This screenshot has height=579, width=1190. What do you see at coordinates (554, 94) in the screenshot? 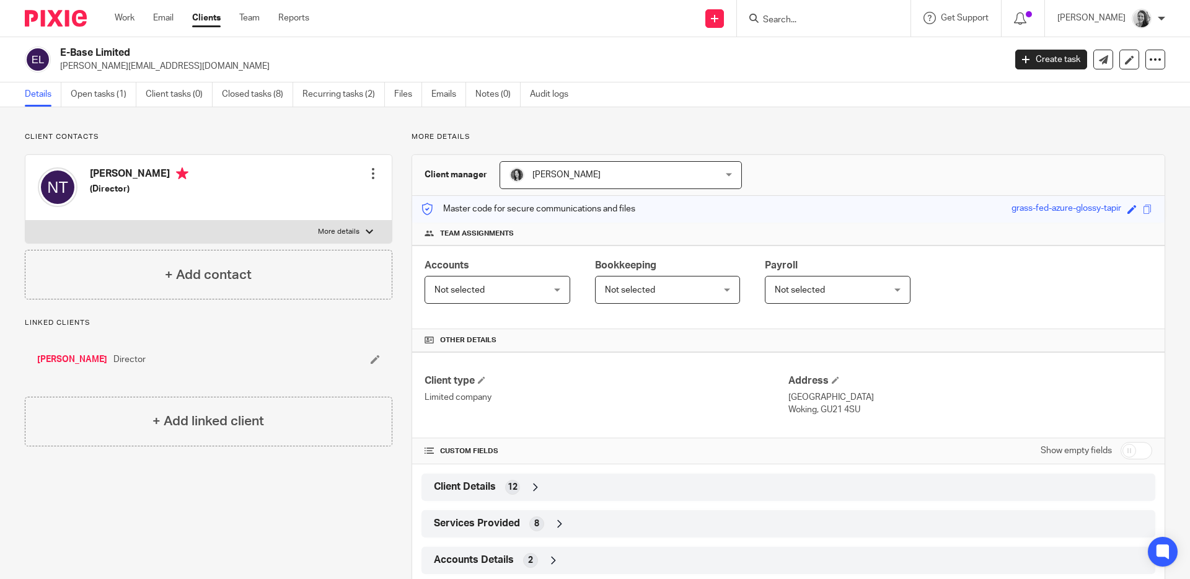
I see `a: Audit logs` at bounding box center [554, 94].